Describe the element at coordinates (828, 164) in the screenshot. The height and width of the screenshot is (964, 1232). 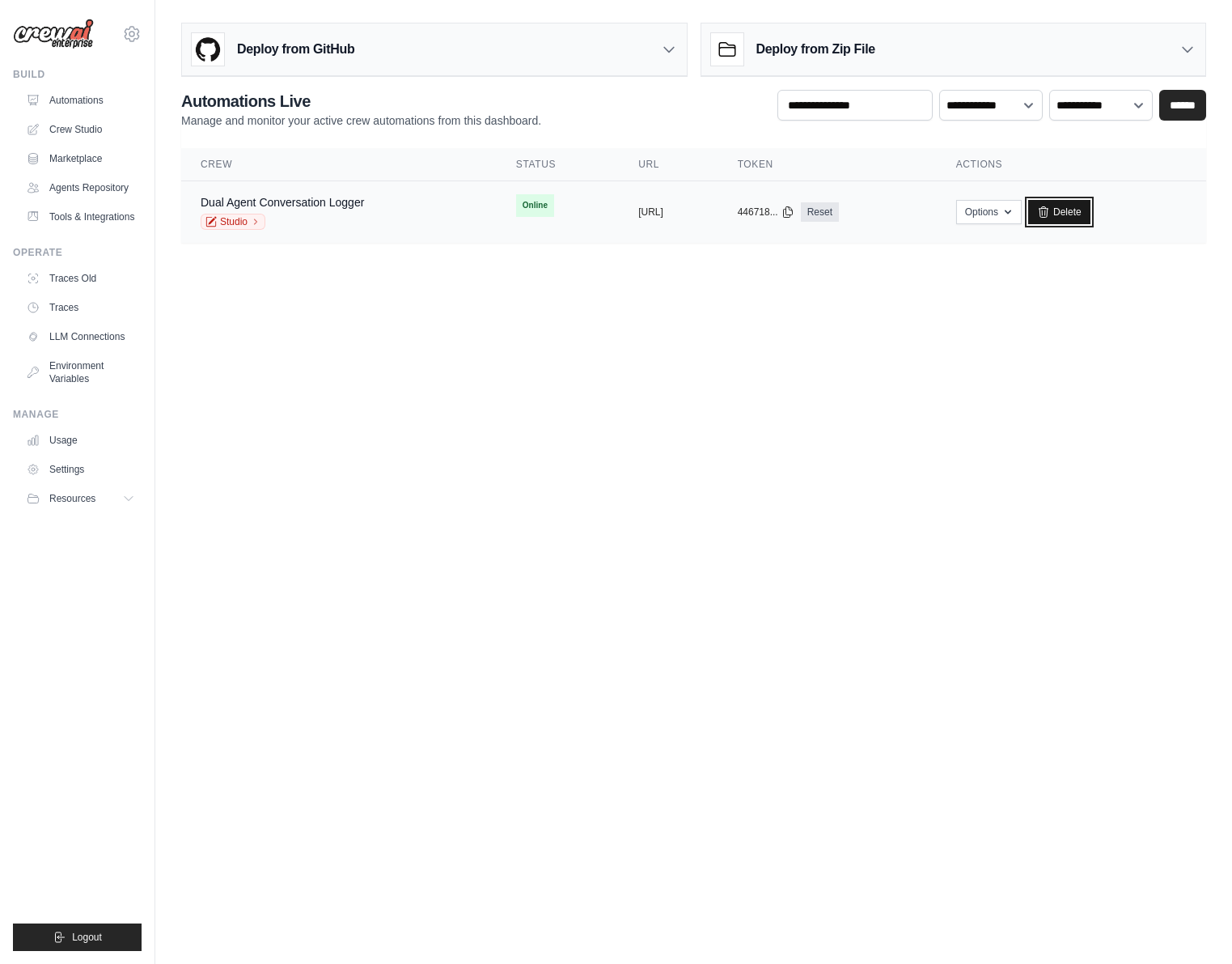
I see `th: Token` at that location.